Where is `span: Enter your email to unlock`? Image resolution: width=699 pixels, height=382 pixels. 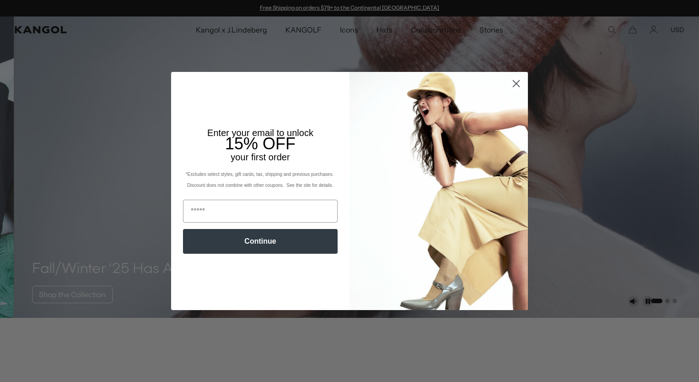
span: Enter your email to unlock is located at coordinates (260, 133).